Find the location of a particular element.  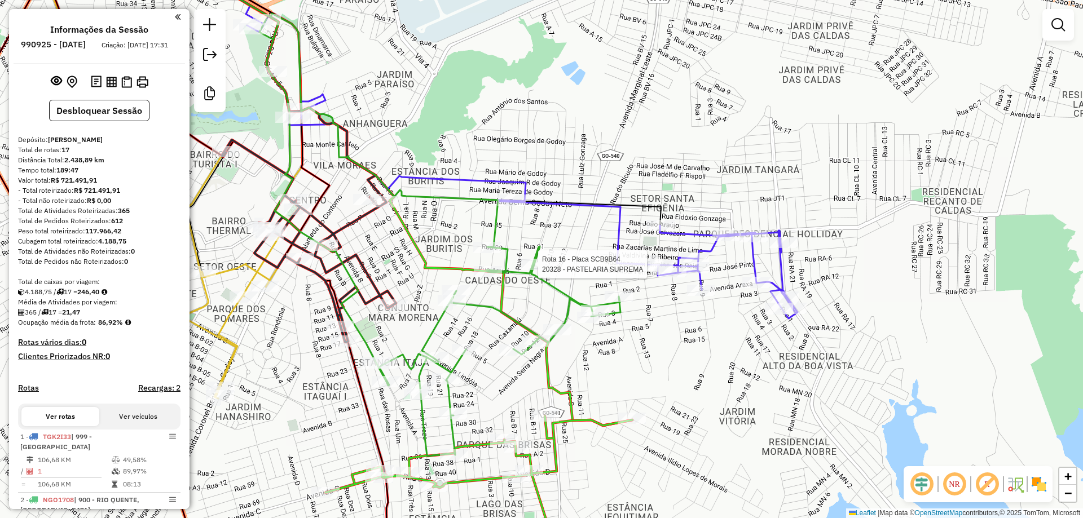

h4: Clientes Priorizados NR: is located at coordinates (99, 357).